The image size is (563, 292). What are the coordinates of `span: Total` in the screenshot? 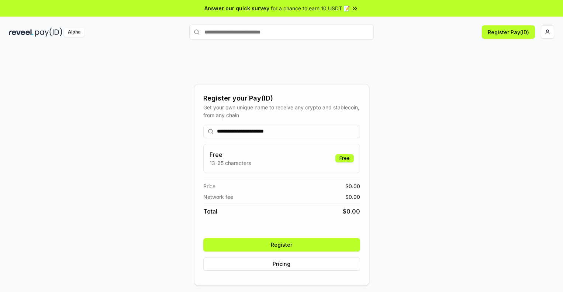 It's located at (210, 212).